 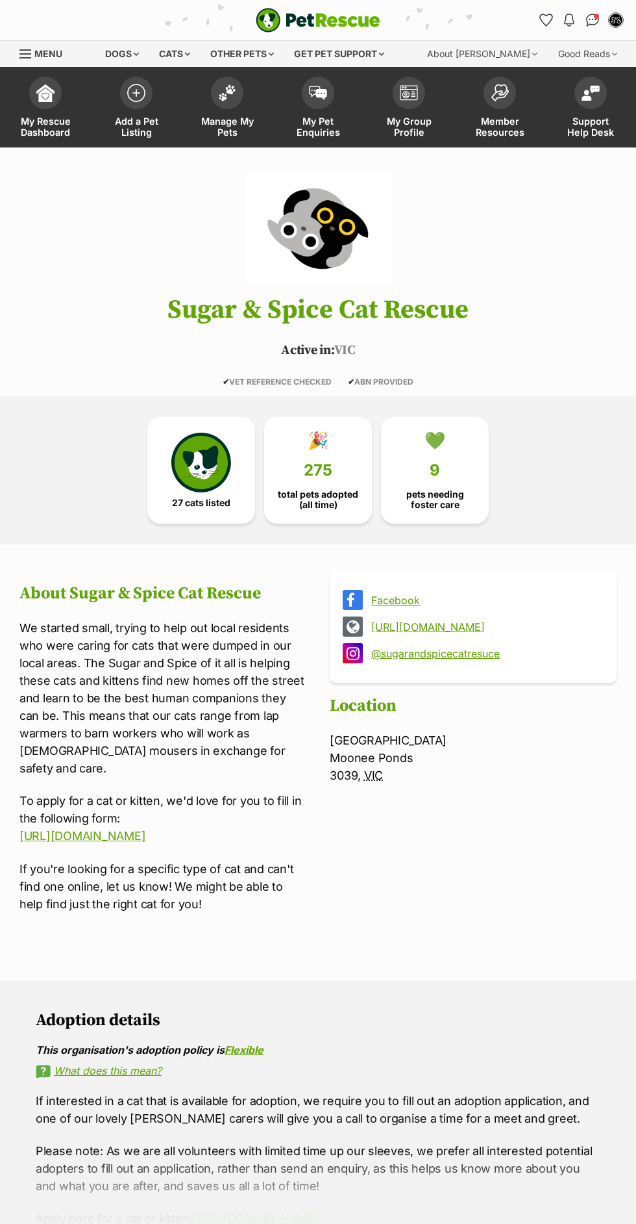 I want to click on span: Menu, so click(x=48, y=53).